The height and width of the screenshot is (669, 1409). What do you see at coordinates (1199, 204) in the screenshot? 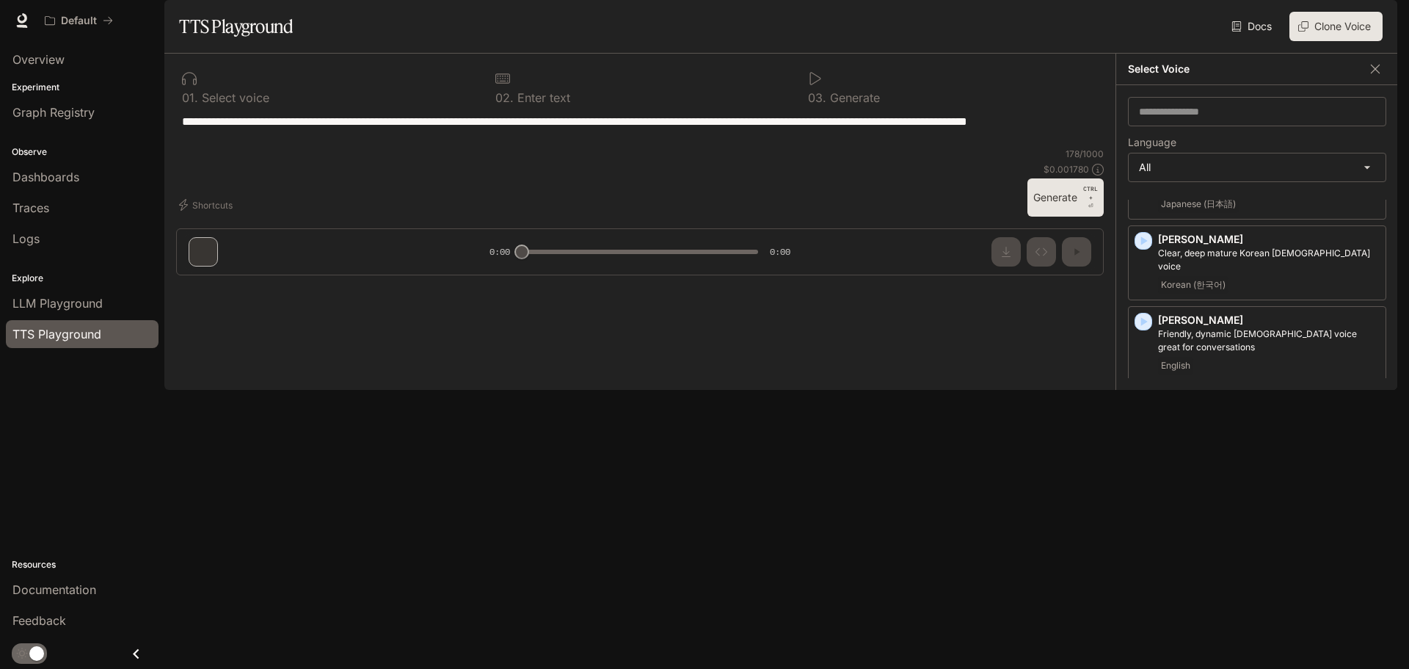
I see `span: Japanese (日本語)` at bounding box center [1199, 204].